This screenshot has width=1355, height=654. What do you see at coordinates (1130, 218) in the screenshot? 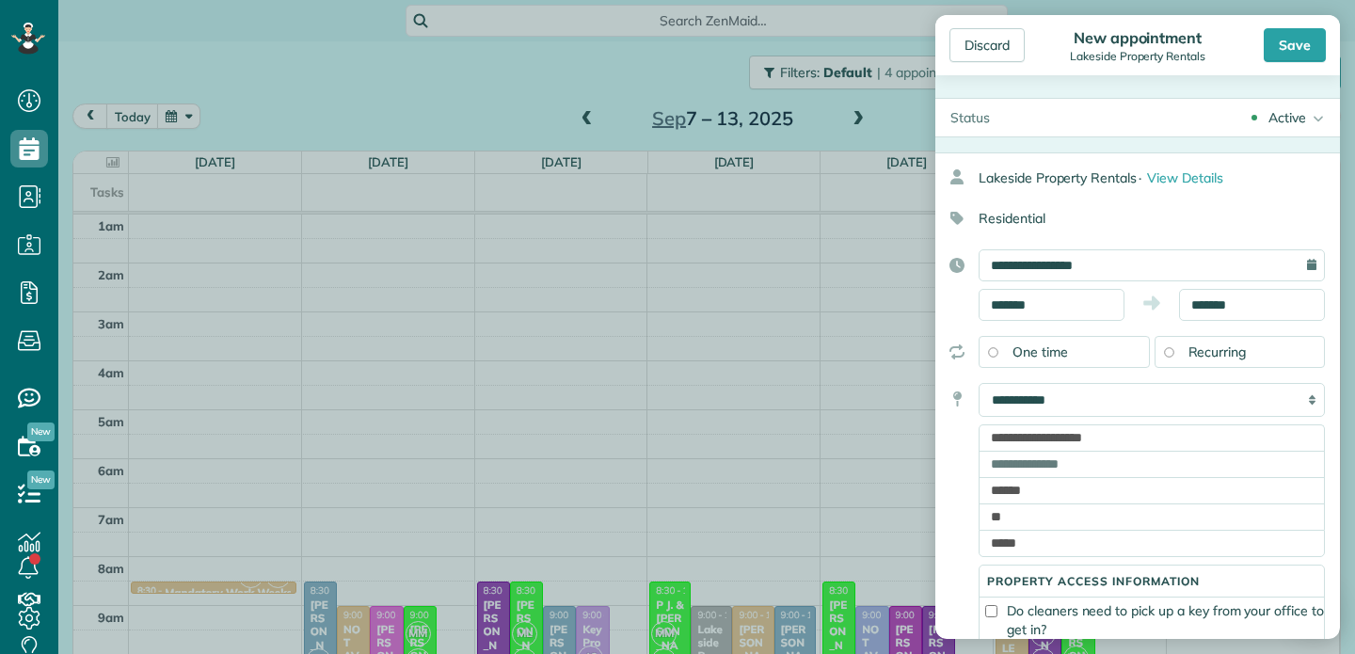
I see `div: Residential` at bounding box center [1130, 218].